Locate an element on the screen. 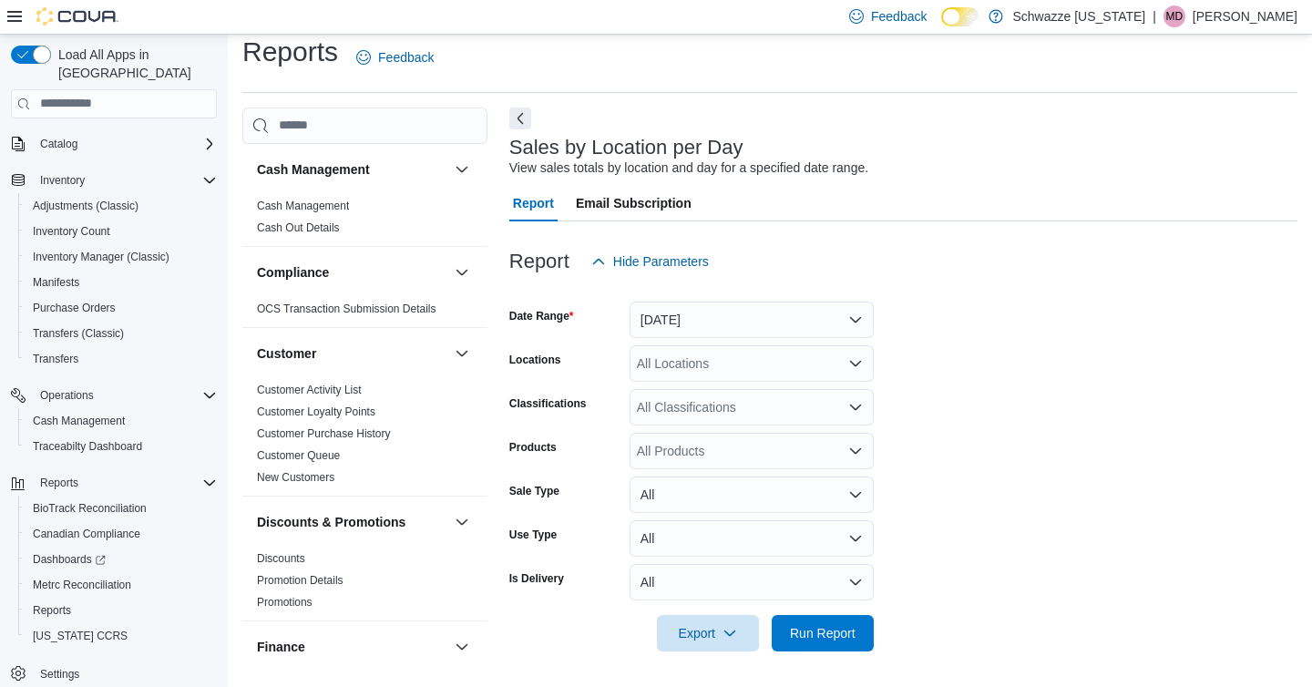  button: Next is located at coordinates (520, 118).